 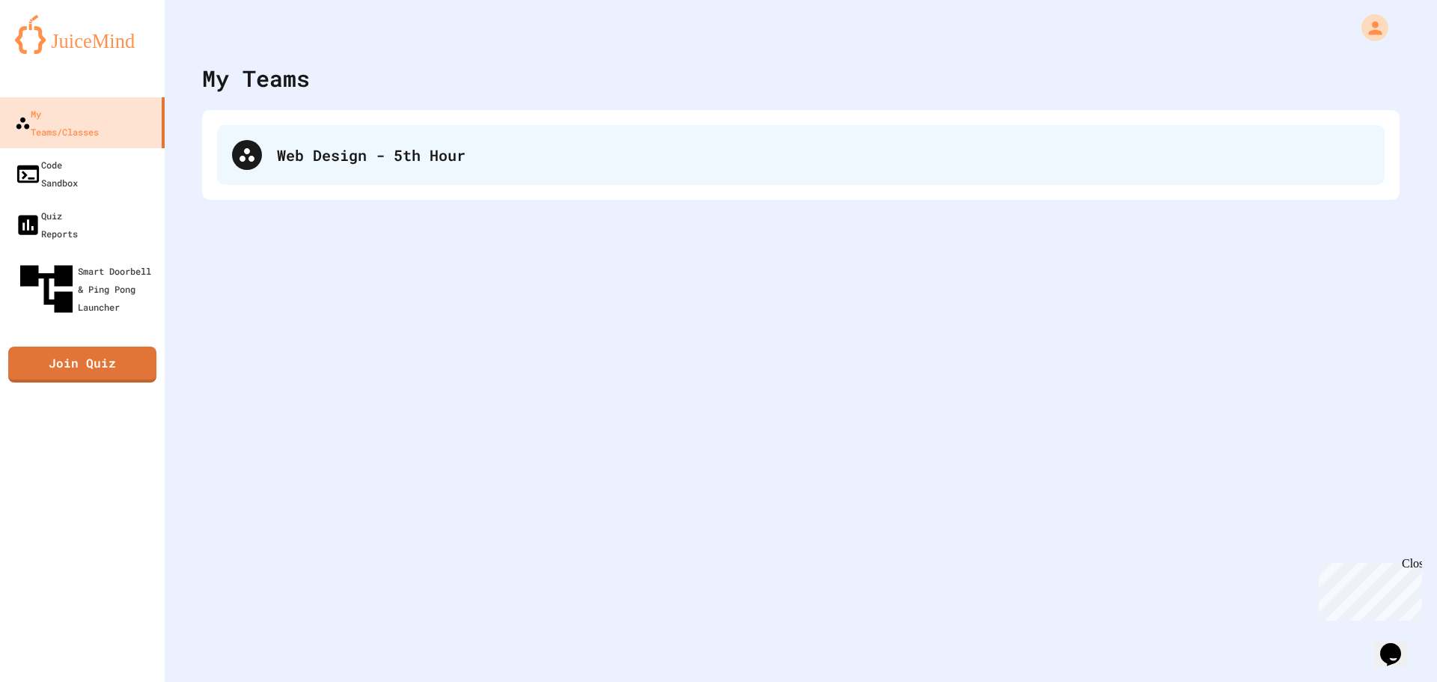 What do you see at coordinates (87, 289) in the screenshot?
I see `div: Smart Doorbell & Ping Pong Launcher` at bounding box center [87, 289].